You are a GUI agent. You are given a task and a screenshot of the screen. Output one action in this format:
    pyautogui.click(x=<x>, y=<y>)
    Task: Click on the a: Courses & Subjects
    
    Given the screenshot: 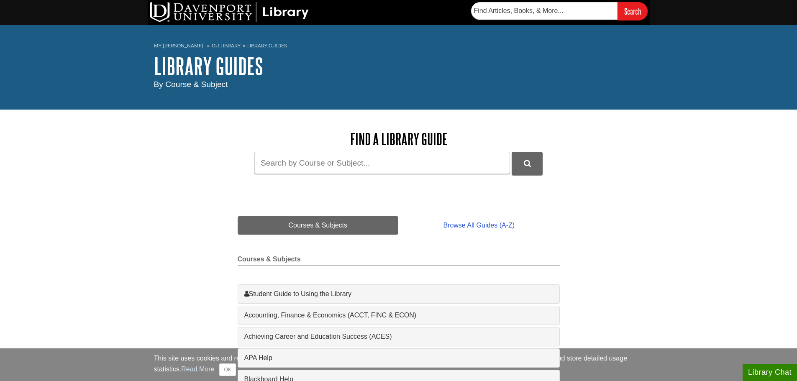 What is the action you would take?
    pyautogui.click(x=318, y=225)
    